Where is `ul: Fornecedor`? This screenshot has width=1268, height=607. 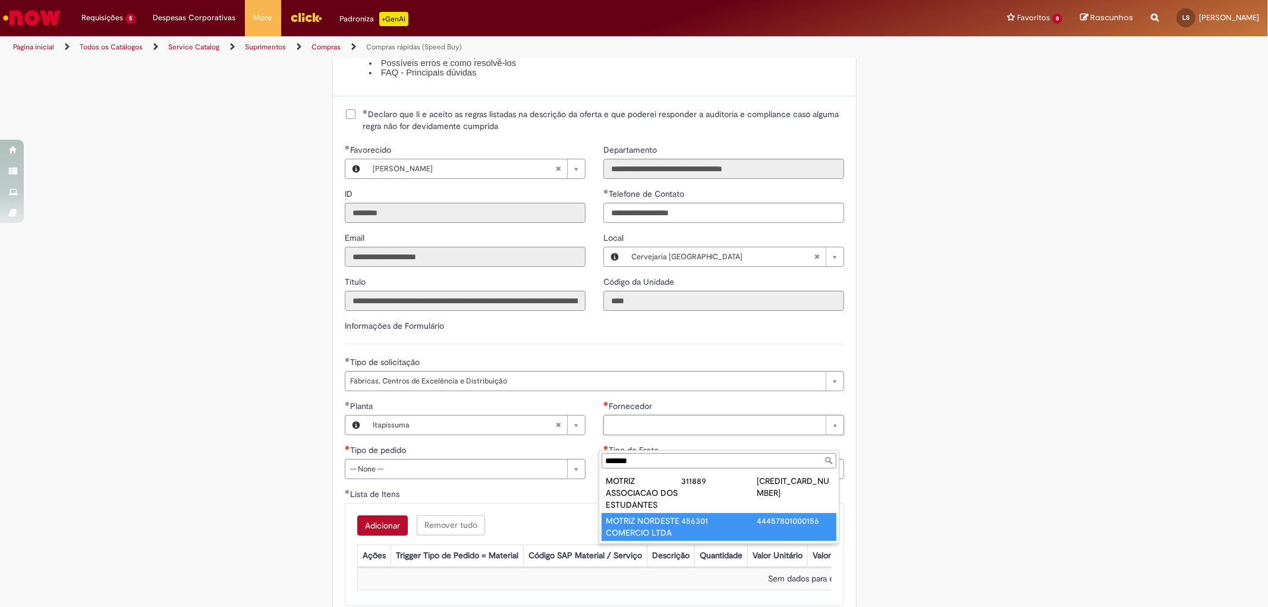
ul: Fornecedor is located at coordinates (719, 507).